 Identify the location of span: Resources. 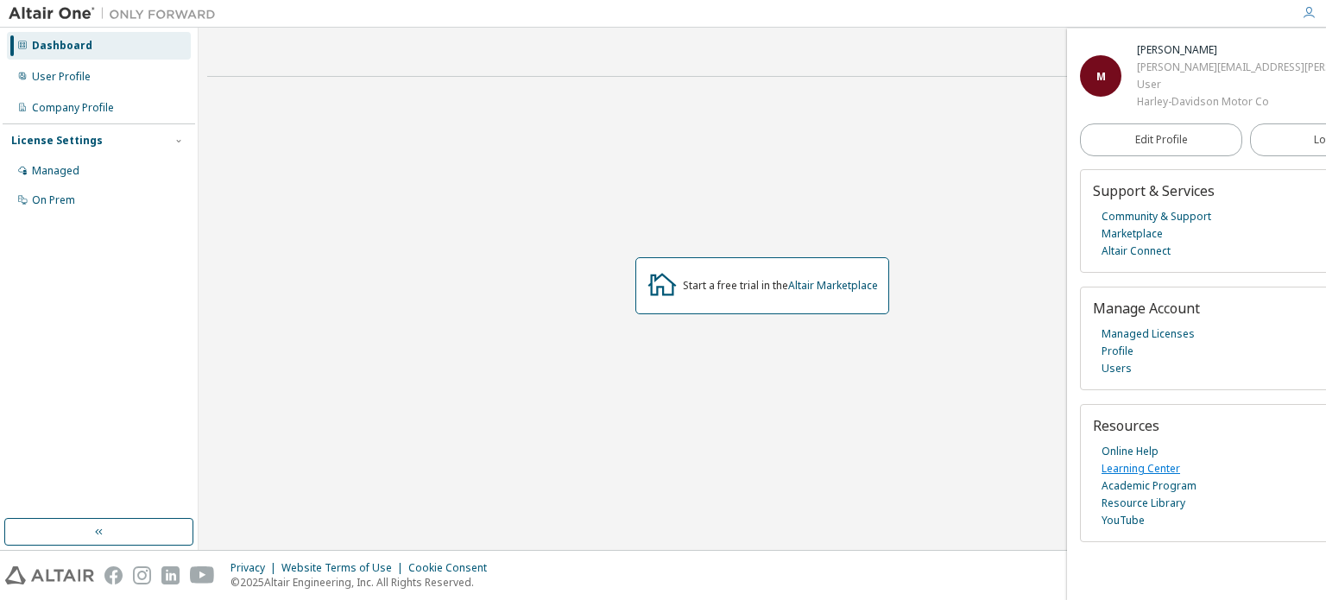
(1126, 426).